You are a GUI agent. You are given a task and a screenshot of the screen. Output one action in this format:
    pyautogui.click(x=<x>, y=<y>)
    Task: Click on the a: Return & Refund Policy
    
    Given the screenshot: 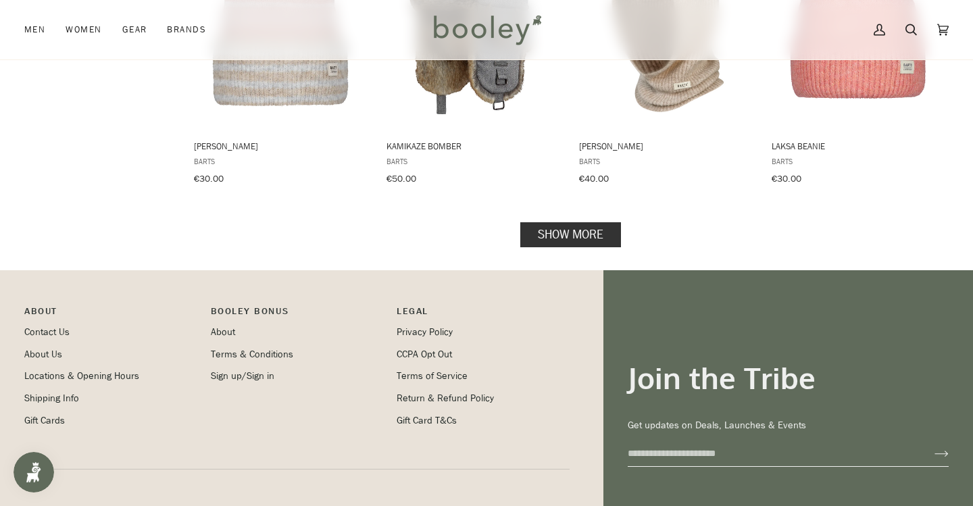 What is the action you would take?
    pyautogui.click(x=445, y=398)
    